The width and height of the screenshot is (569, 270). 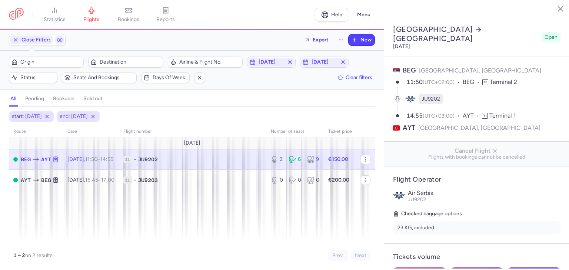 I want to click on span: bookings, so click(x=129, y=20).